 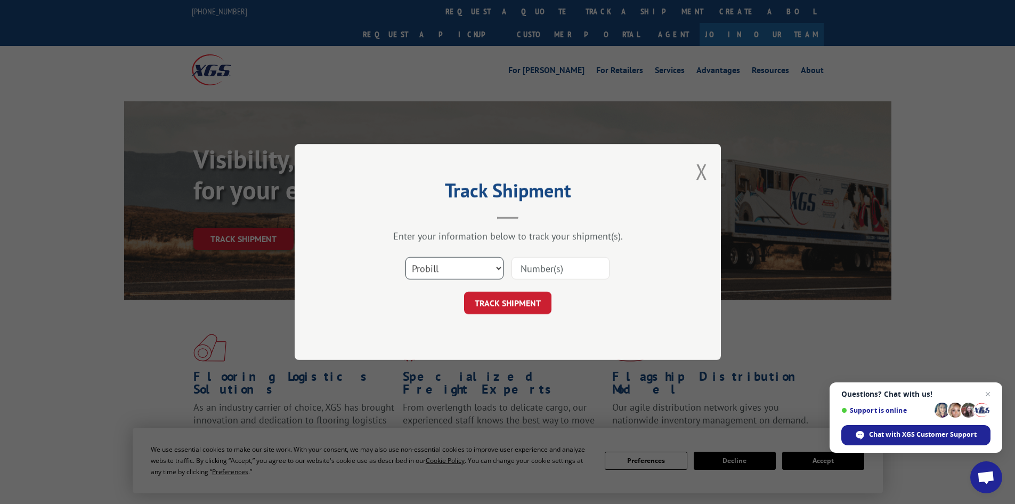 What do you see at coordinates (916, 394) in the screenshot?
I see `span: Questions? Chat with us!` at bounding box center [916, 394].